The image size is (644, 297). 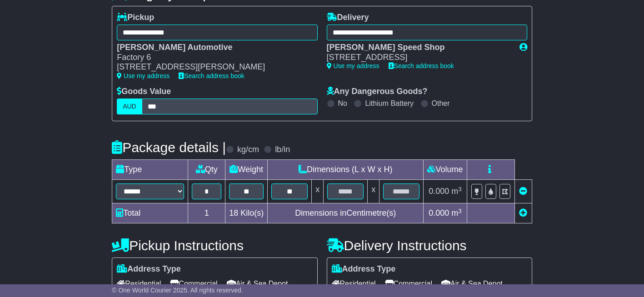 I want to click on div: Factory 6, so click(x=212, y=58).